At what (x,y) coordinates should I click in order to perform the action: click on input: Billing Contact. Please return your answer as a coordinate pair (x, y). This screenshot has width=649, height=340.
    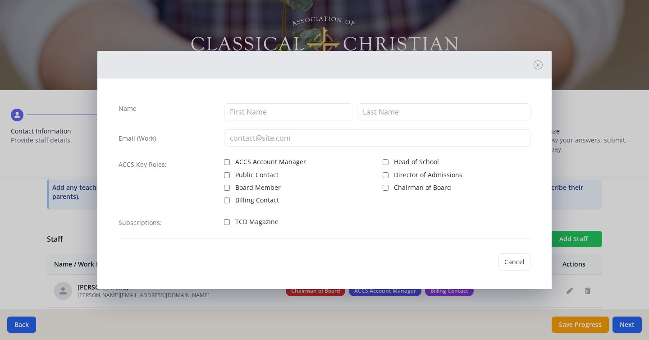
    Looking at the image, I should click on (227, 200).